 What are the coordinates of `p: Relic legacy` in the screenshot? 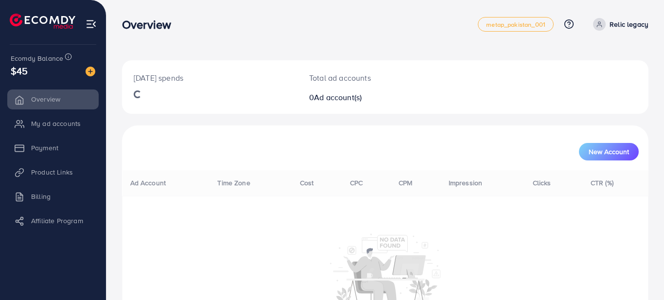 It's located at (629, 24).